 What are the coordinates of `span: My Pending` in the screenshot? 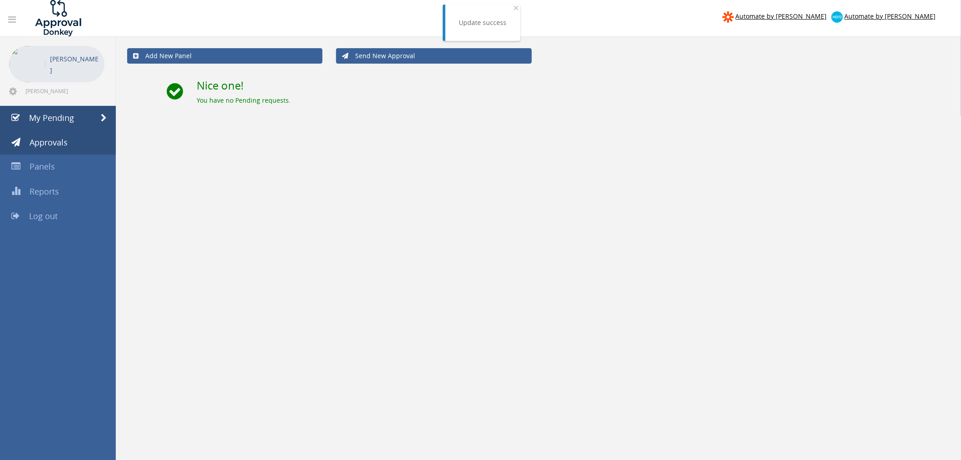 It's located at (51, 118).